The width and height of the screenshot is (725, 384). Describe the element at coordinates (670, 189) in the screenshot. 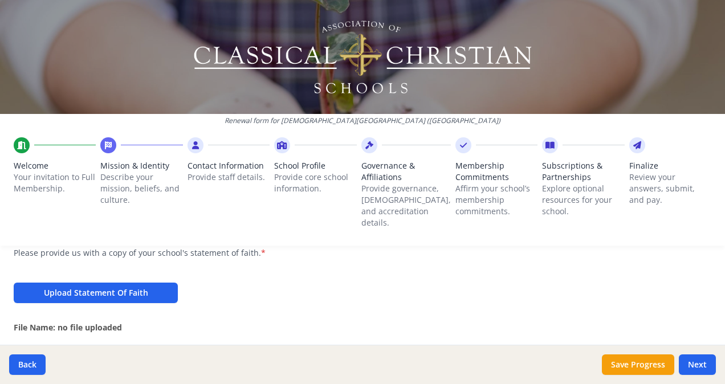

I see `p: Review your answers, submit, and pay.` at that location.